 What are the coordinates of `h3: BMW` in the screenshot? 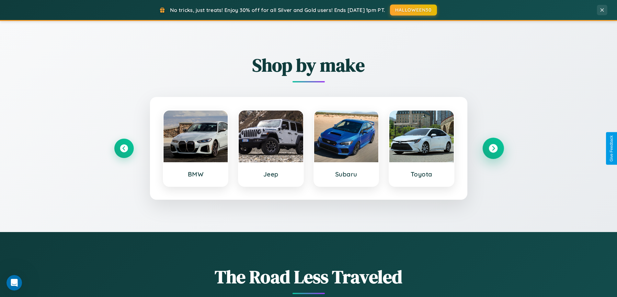 It's located at (195, 174).